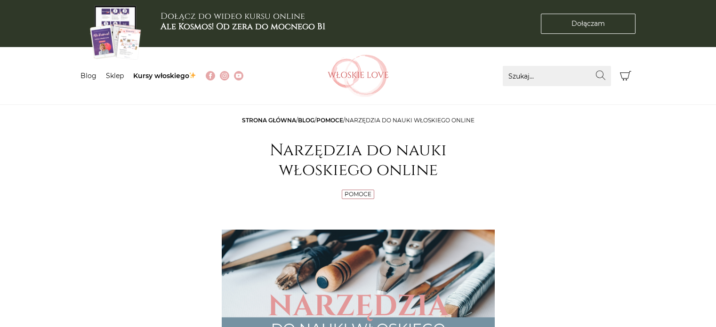 The height and width of the screenshot is (327, 716). Describe the element at coordinates (358, 160) in the screenshot. I see `h1: Narzędzia do nauki włoskiego online` at that location.